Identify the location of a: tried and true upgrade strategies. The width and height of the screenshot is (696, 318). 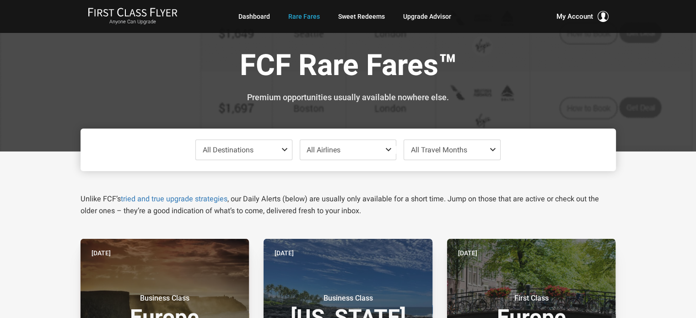
(174, 199).